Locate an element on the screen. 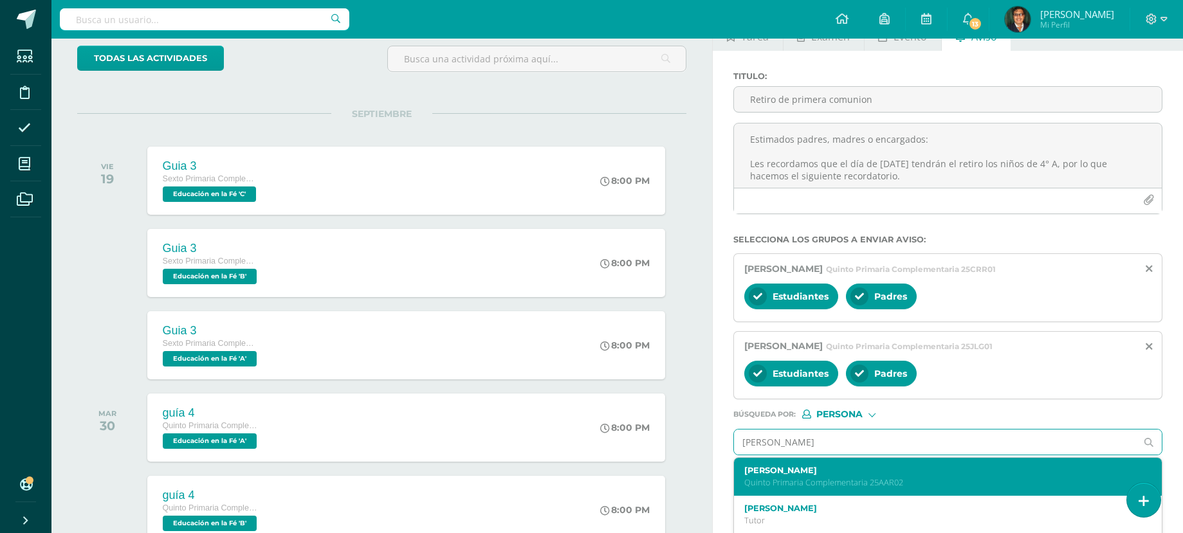 The height and width of the screenshot is (533, 1183). div: [object Object] is located at coordinates (851, 414).